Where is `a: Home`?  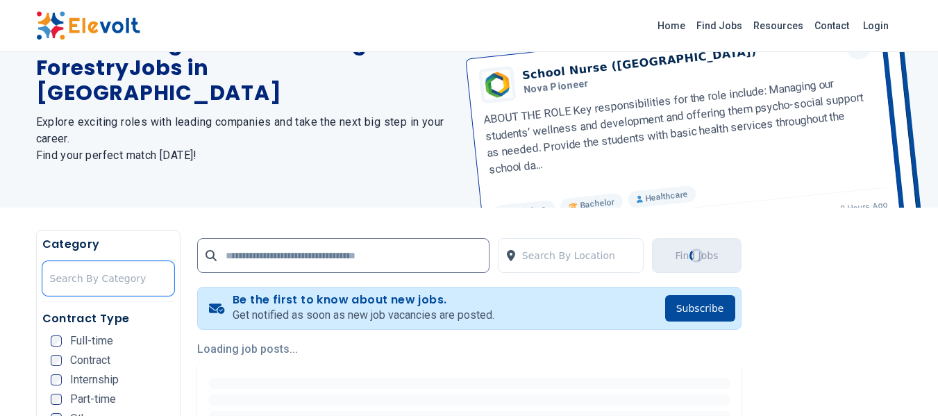 a: Home is located at coordinates (672, 26).